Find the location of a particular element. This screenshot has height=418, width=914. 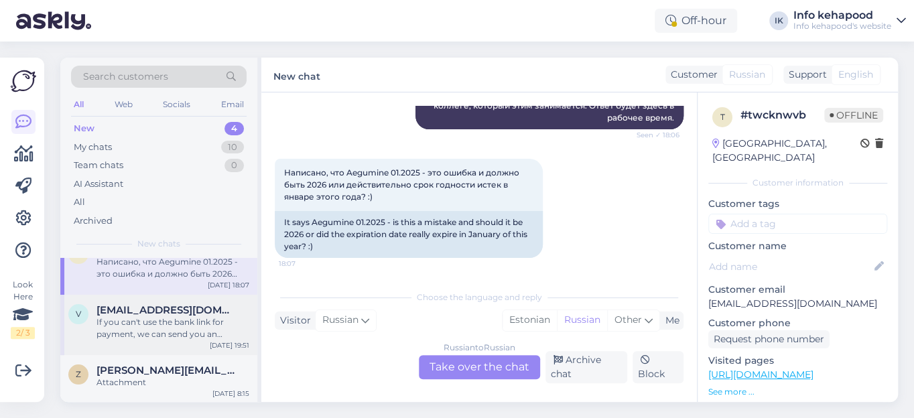

input: Add a tag is located at coordinates (798, 224).